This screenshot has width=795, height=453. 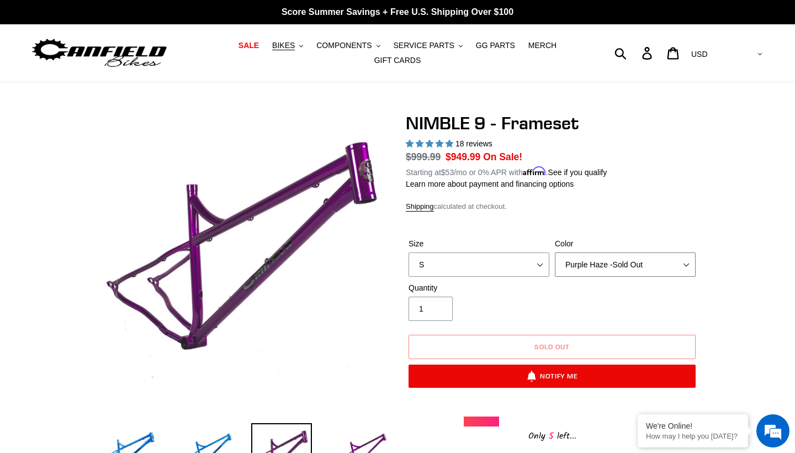 I want to click on span: GG PARTS, so click(x=495, y=45).